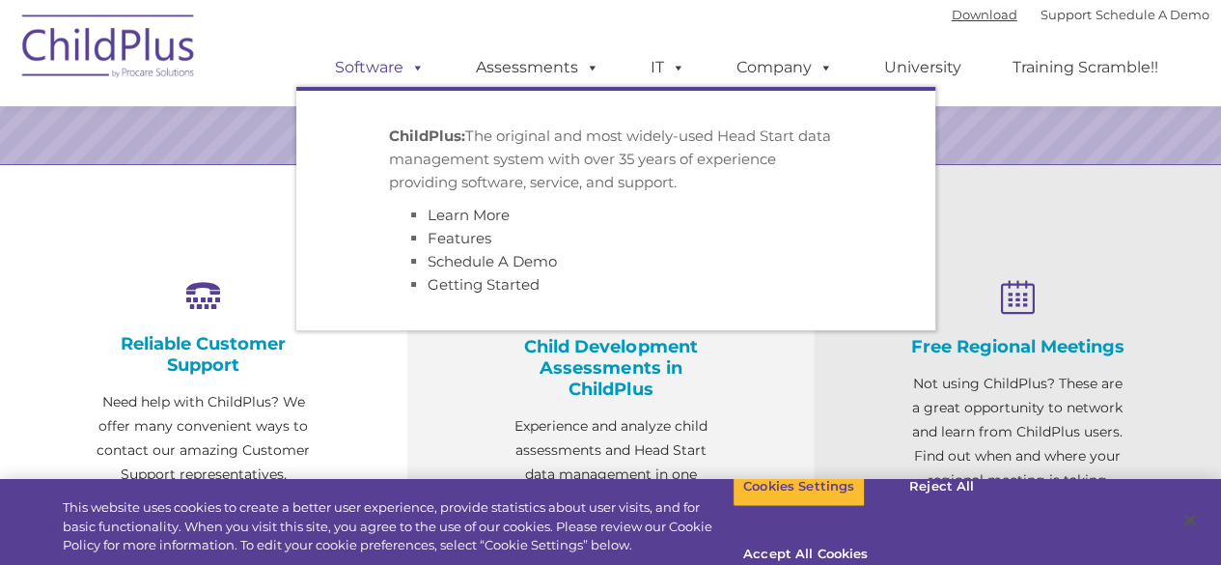  What do you see at coordinates (398, 526) in the screenshot?
I see `div: This website uses cookies to create a better user experience, provide statistics about user visit...` at bounding box center [398, 526].